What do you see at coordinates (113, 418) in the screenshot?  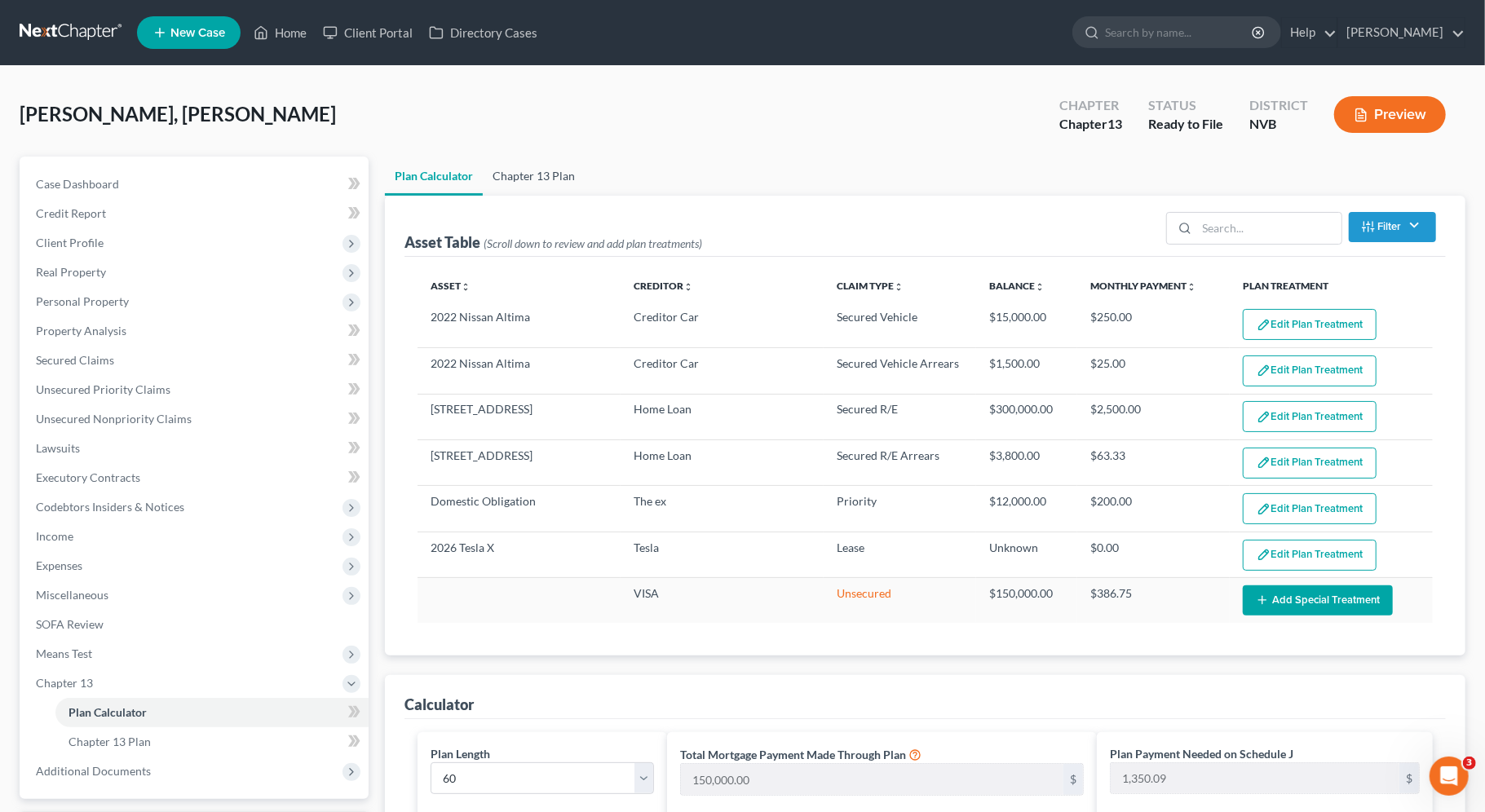 I see `span: Unsecured Nonpriority Claims` at bounding box center [113, 418].